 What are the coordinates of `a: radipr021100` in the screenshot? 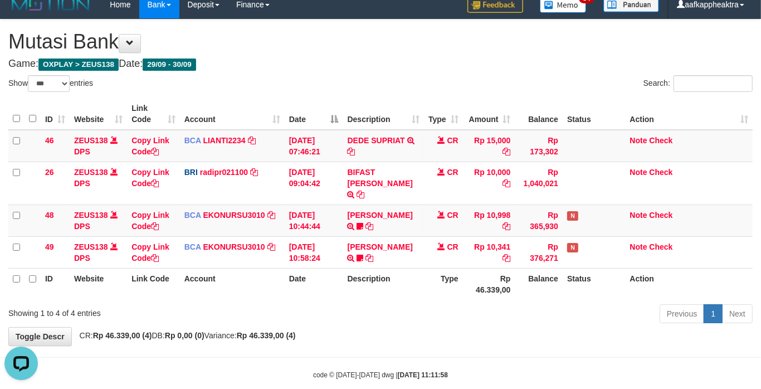 It's located at (224, 172).